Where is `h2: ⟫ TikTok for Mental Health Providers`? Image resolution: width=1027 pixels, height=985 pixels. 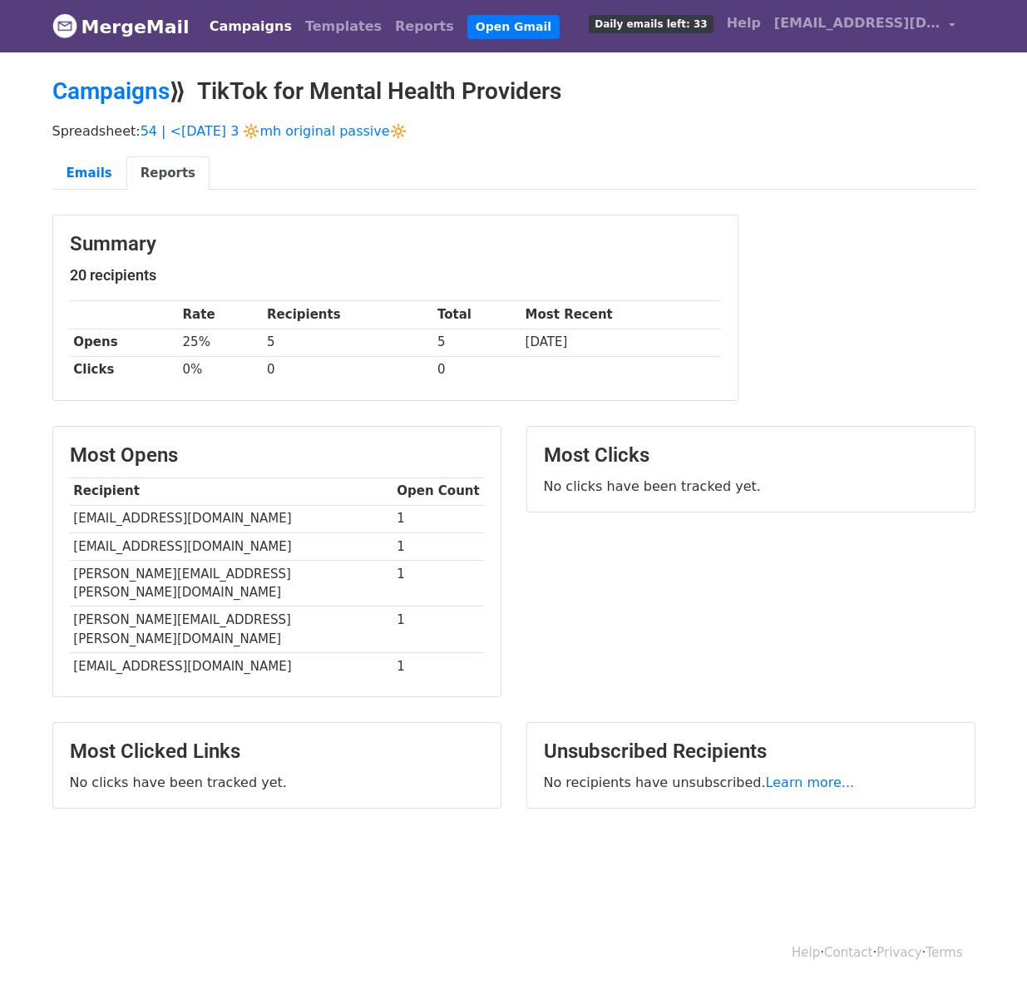
h2: ⟫ TikTok for Mental Health Providers is located at coordinates (514, 91).